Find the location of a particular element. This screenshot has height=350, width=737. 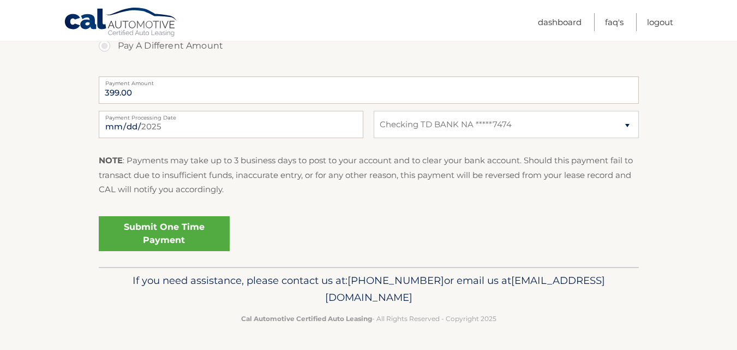

label: Payment Processing Date is located at coordinates (231, 115).